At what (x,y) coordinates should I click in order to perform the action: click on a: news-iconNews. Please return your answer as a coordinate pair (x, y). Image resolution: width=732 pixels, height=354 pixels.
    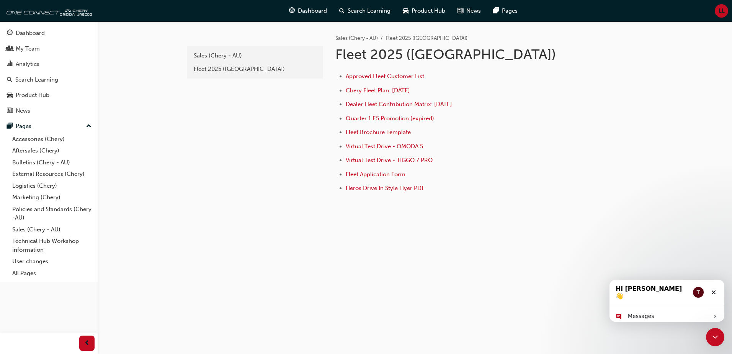
    Looking at the image, I should click on (469, 11).